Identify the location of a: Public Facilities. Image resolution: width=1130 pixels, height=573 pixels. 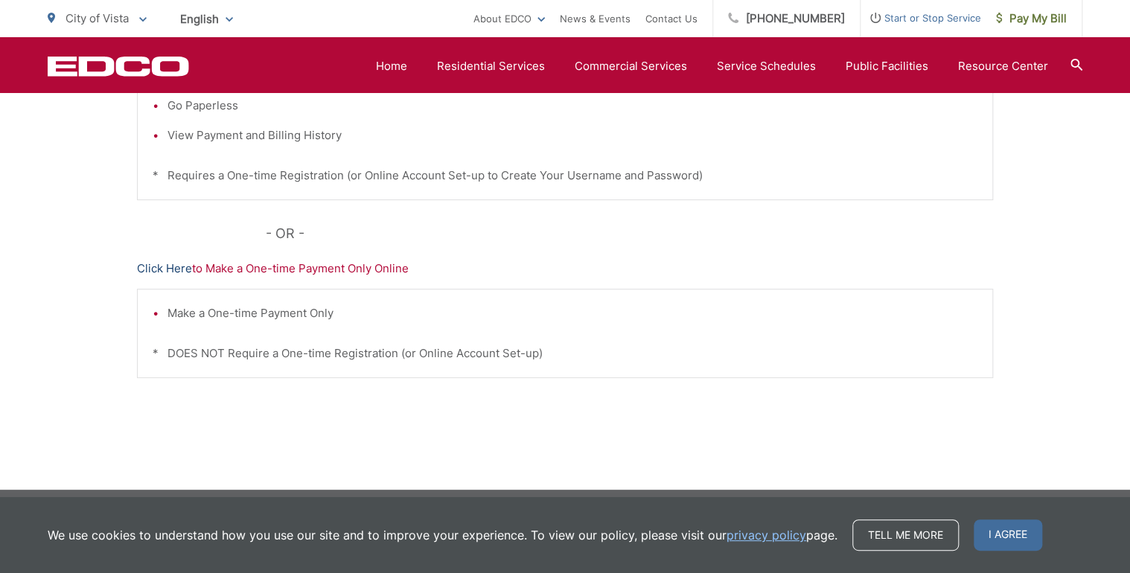
(887, 66).